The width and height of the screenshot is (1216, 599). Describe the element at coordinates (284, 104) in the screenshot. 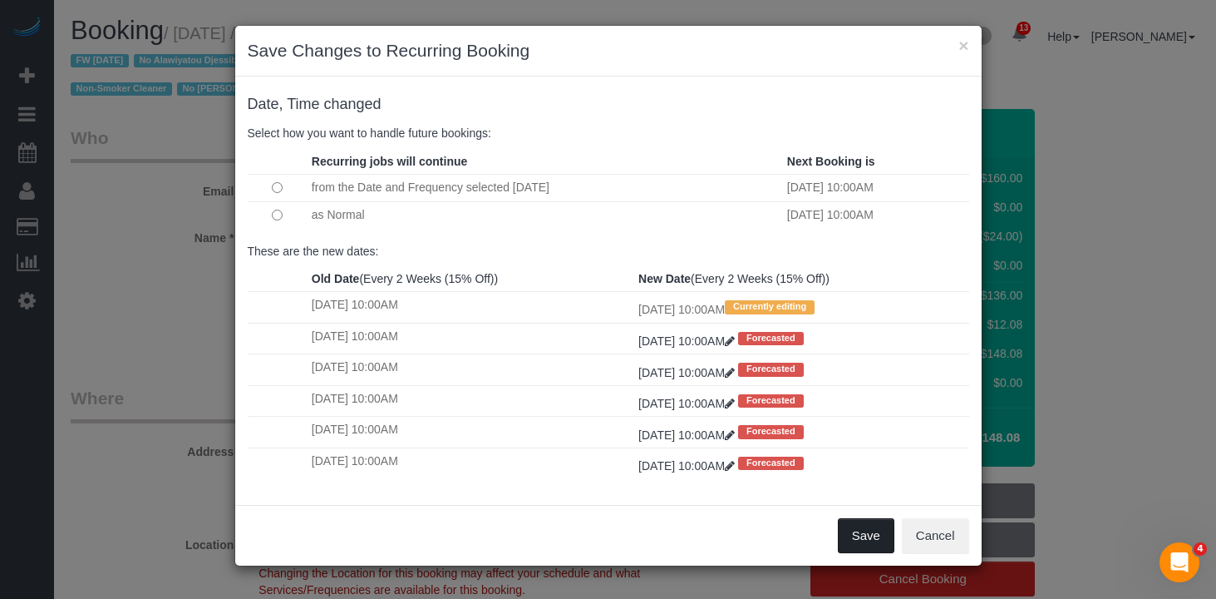

I see `span: Date, Time` at that location.